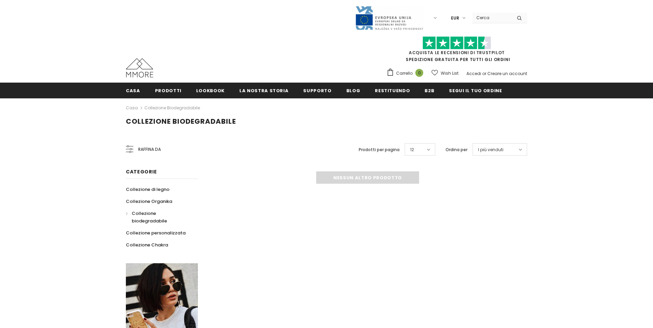  What do you see at coordinates (156, 233) in the screenshot?
I see `a: Collezione personalizzata` at bounding box center [156, 233].